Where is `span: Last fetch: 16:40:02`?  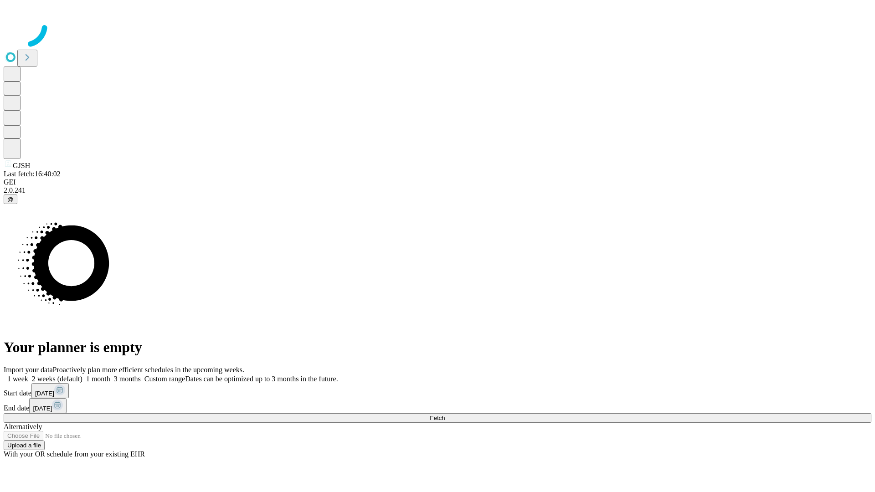 span: Last fetch: 16:40:02 is located at coordinates (32, 174).